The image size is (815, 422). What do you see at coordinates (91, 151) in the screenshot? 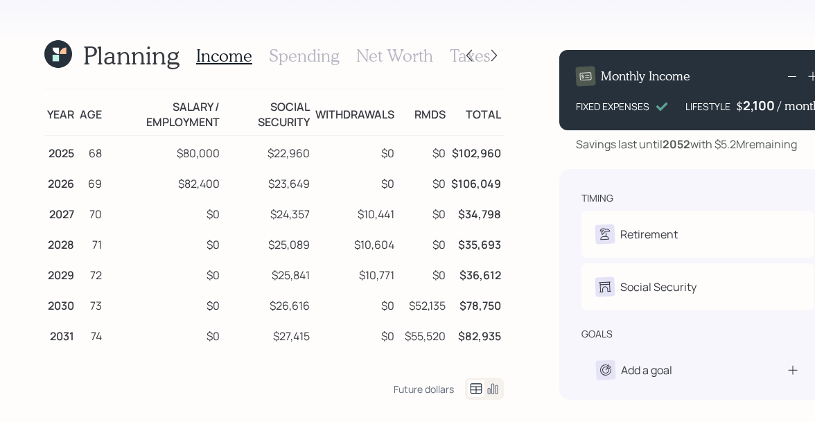
I see `td: 68` at bounding box center [91, 151].